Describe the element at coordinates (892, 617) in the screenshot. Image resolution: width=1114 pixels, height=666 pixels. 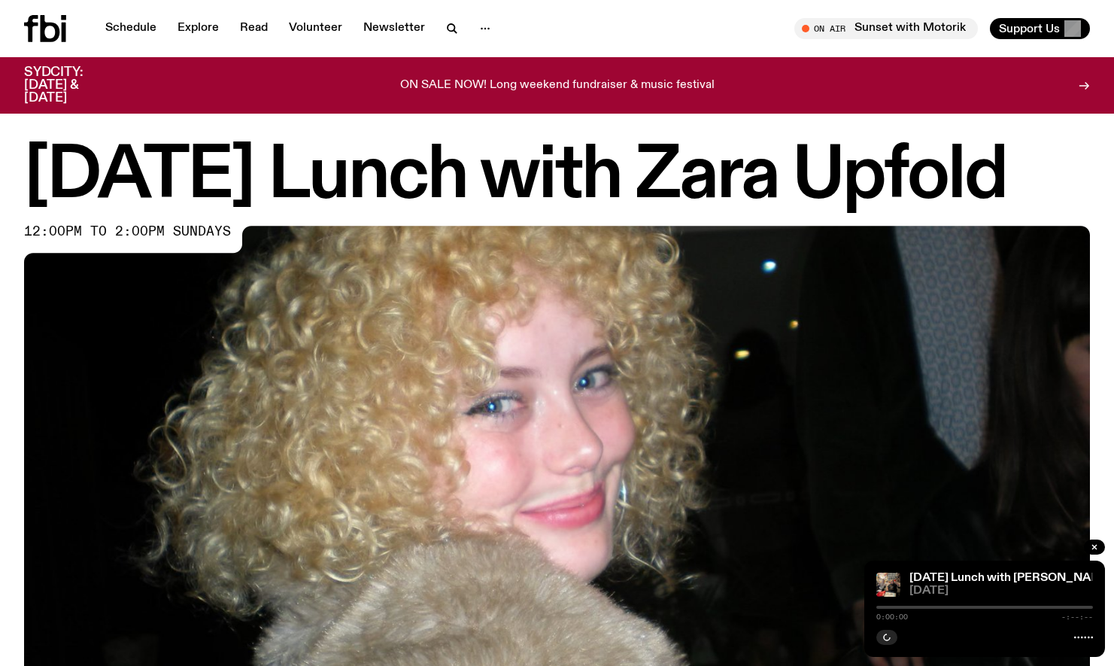
I see `span: 0:00:00` at that location.